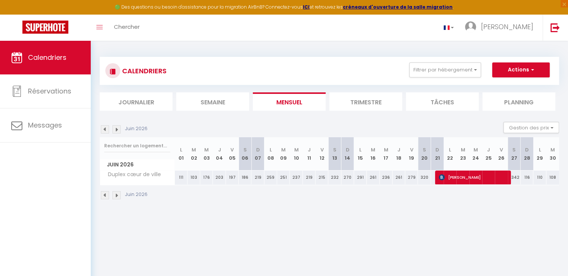 The image size is (568, 276). Describe the element at coordinates (232, 177) in the screenshot. I see `div: 197` at that location.